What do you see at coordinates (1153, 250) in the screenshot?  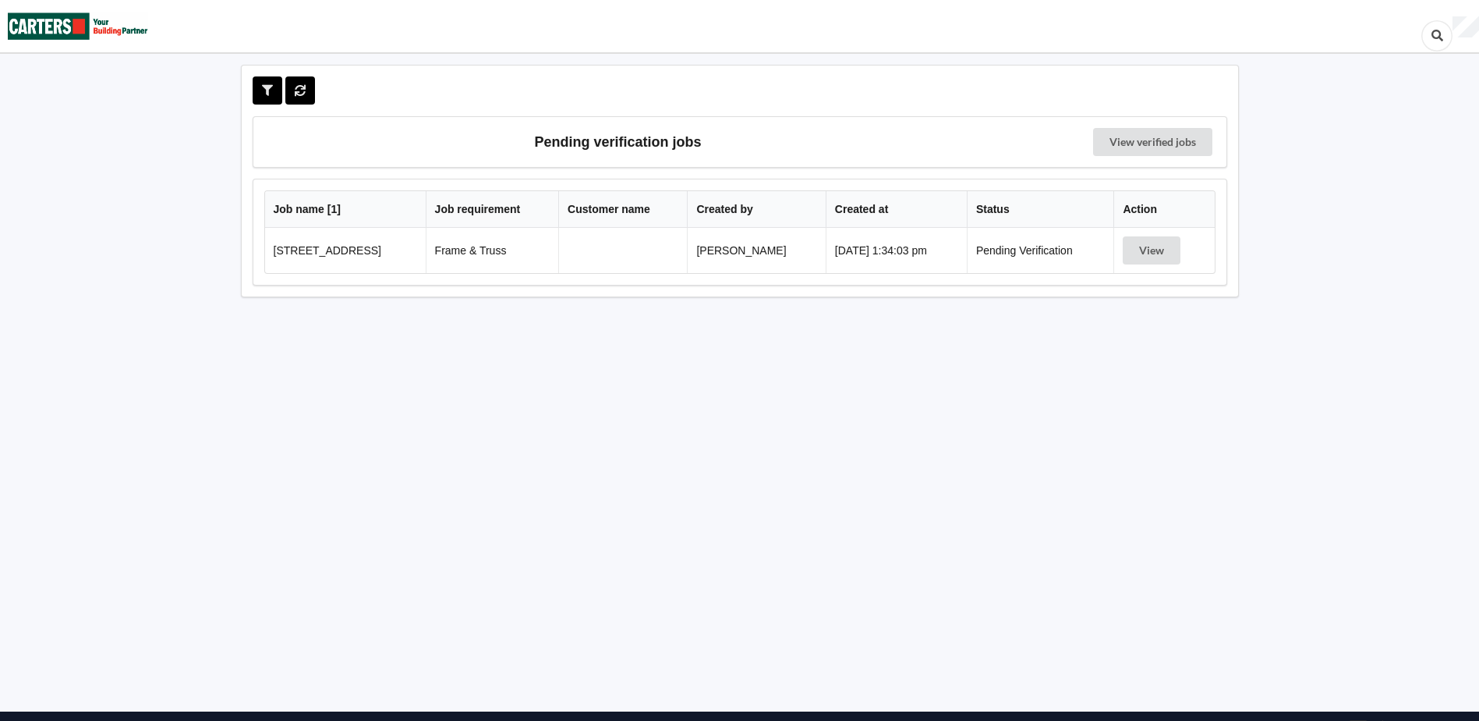 I see `a: View` at bounding box center [1153, 250].